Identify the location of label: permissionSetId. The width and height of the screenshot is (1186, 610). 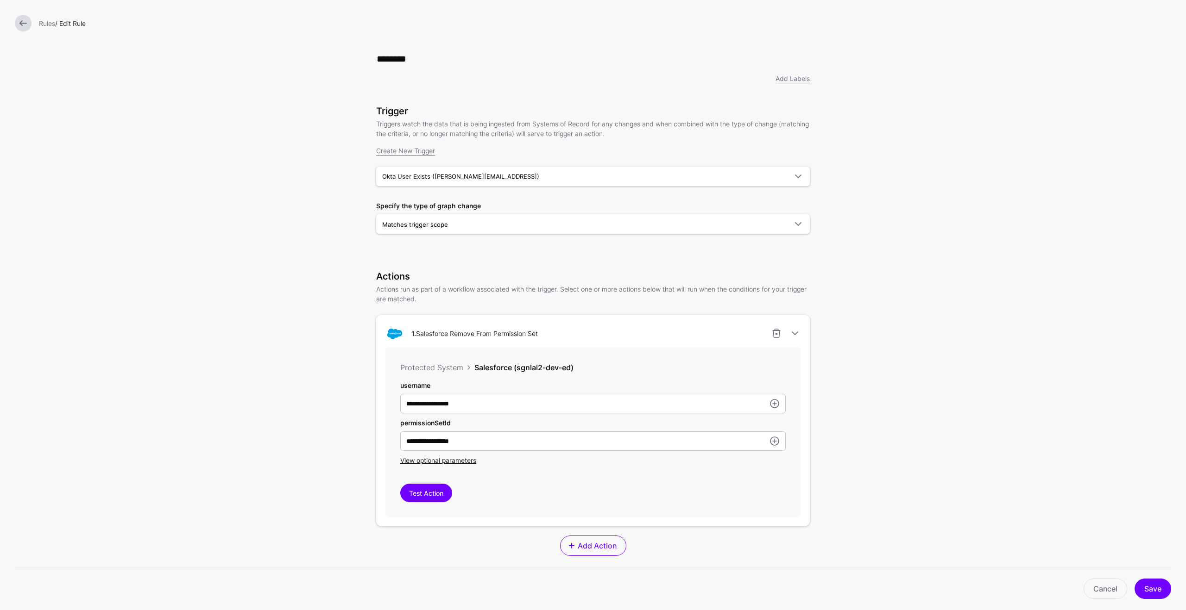
(425, 423).